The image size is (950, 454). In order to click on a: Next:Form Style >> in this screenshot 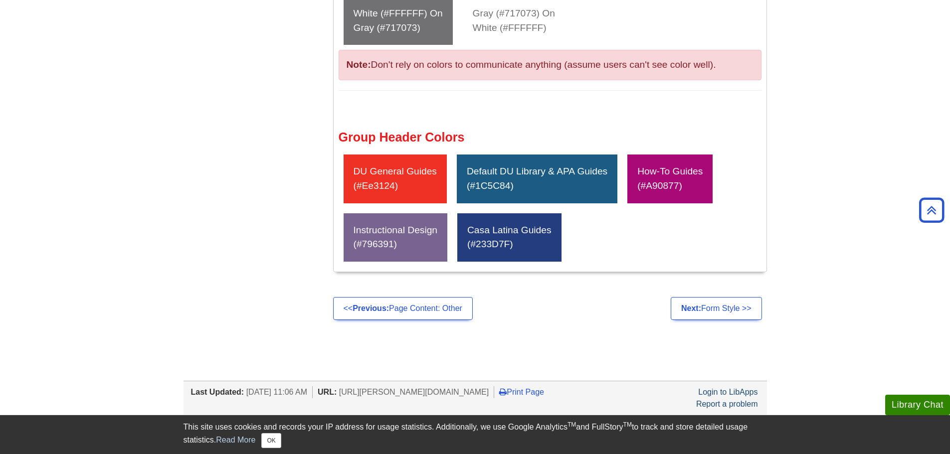, I will do `click(716, 309)`.